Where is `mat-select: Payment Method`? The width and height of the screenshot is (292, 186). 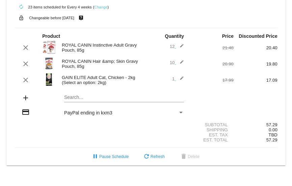
mat-select: Payment Method is located at coordinates (124, 113).